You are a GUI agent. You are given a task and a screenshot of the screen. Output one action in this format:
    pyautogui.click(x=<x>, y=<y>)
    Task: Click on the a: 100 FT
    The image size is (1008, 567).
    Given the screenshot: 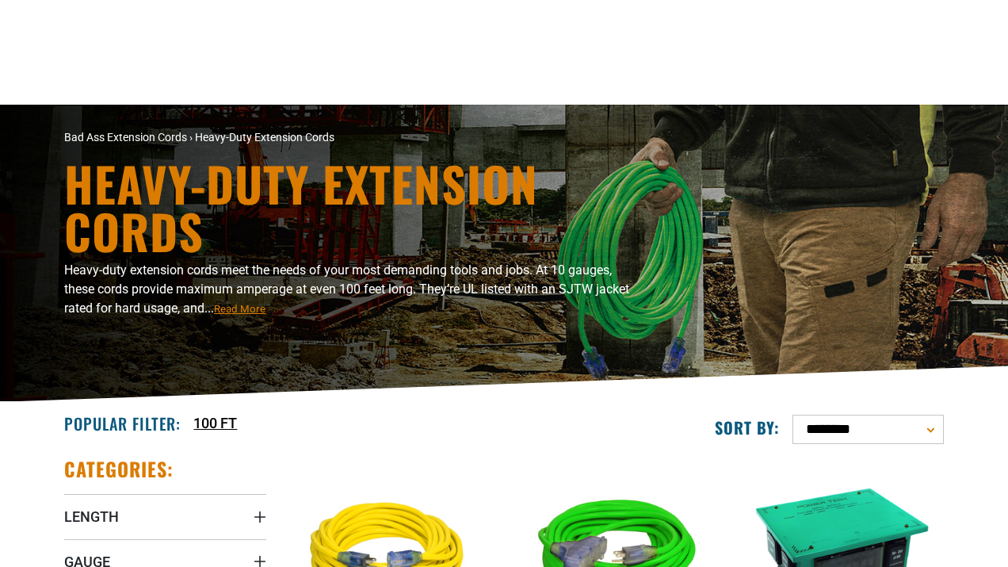 What is the action you would take?
    pyautogui.click(x=215, y=423)
    